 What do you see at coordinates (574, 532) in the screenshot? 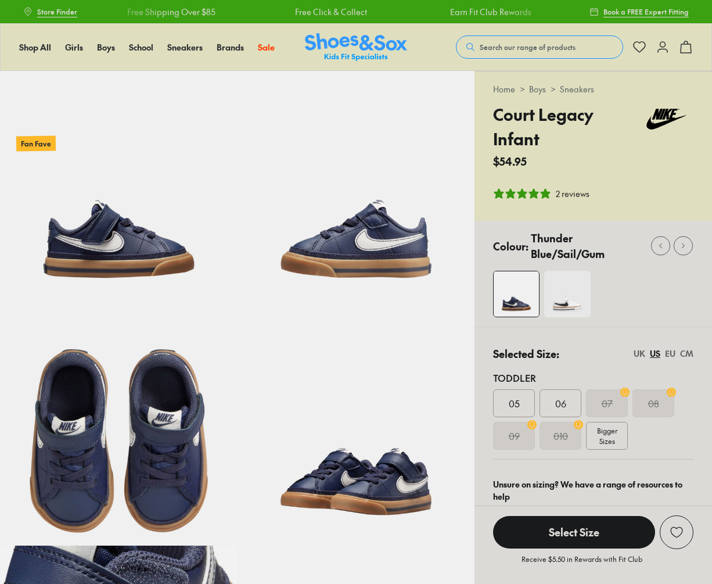
I see `span: Select Size` at bounding box center [574, 532].